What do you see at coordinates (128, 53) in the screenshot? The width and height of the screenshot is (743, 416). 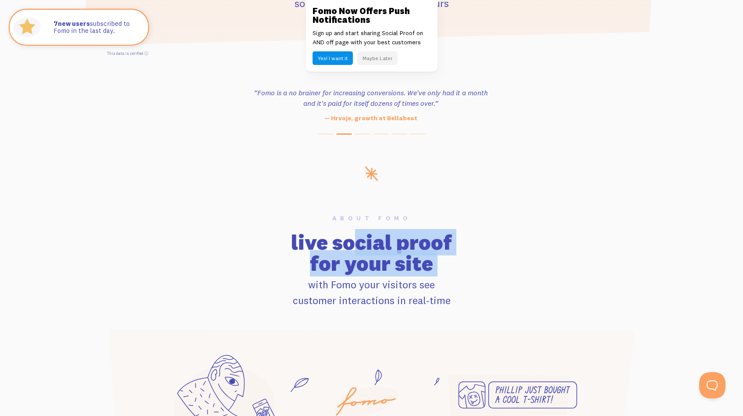 I see `a: This data is verified ⓘ` at bounding box center [128, 53].